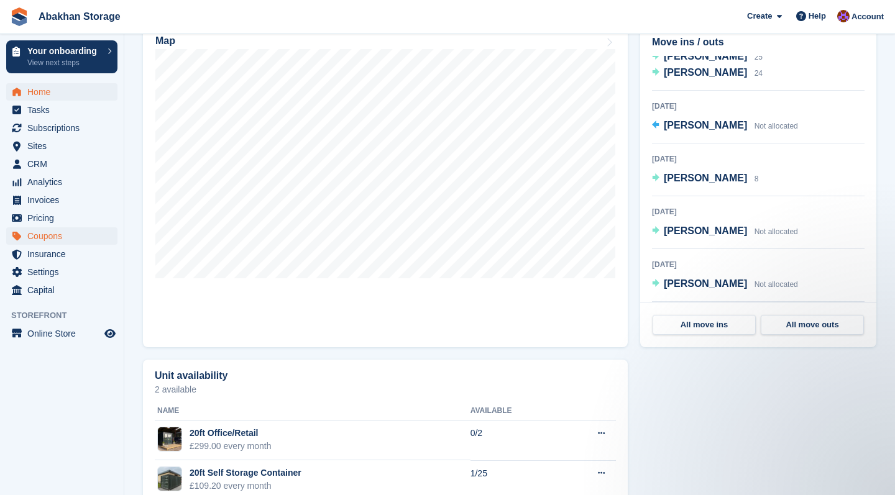 The height and width of the screenshot is (495, 895). What do you see at coordinates (65, 128) in the screenshot?
I see `span: Subscriptions` at bounding box center [65, 128].